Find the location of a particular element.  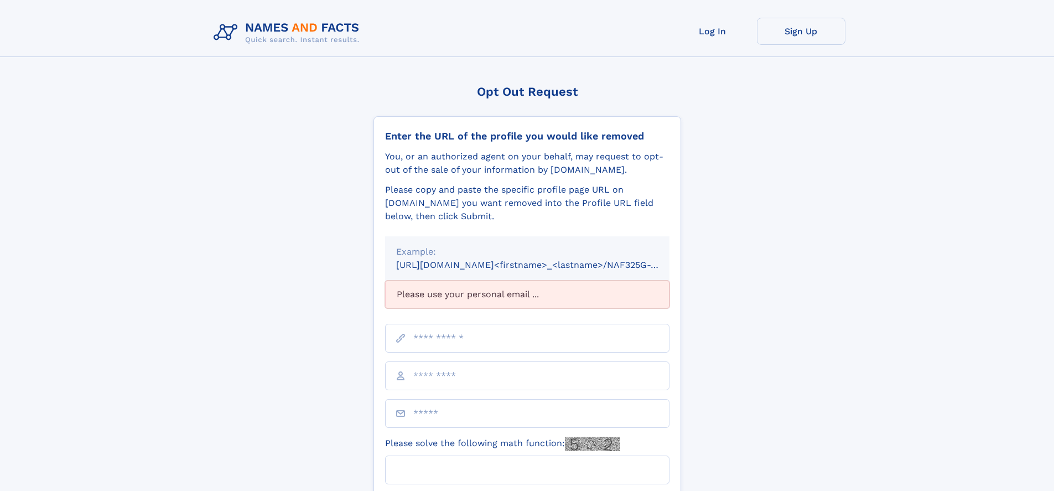

div: Enter the URL of the profile you would like removed is located at coordinates (527, 136).